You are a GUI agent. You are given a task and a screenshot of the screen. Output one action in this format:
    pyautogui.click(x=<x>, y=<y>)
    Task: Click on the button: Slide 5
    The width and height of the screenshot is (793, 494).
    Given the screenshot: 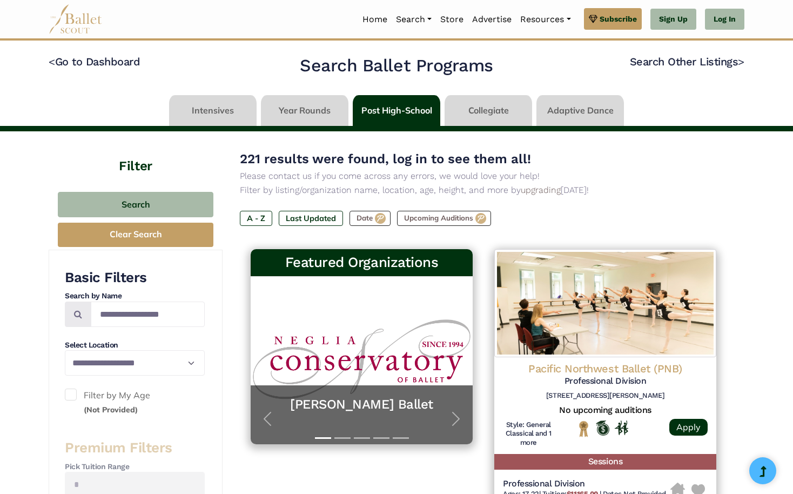 What is the action you would take?
    pyautogui.click(x=401, y=438)
    